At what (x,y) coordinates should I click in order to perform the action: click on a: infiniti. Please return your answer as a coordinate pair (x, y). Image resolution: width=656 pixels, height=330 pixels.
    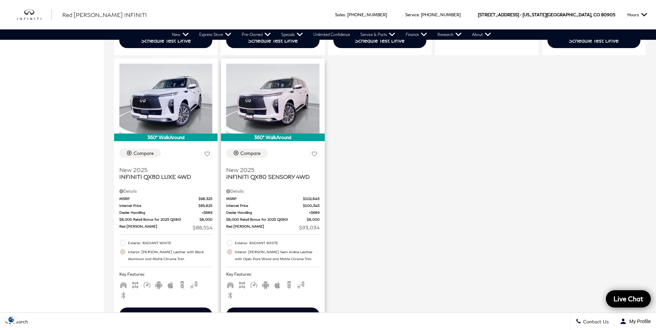
    Looking at the image, I should click on (35, 15).